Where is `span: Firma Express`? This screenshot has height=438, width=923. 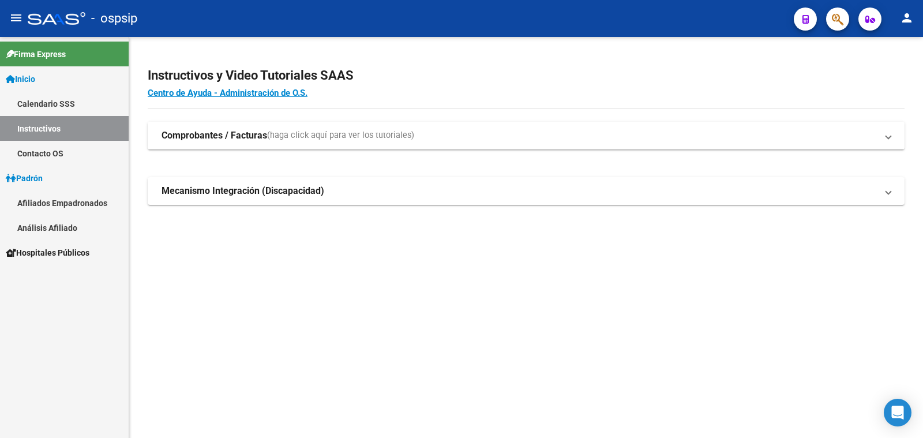
span: Firma Express is located at coordinates (36, 54).